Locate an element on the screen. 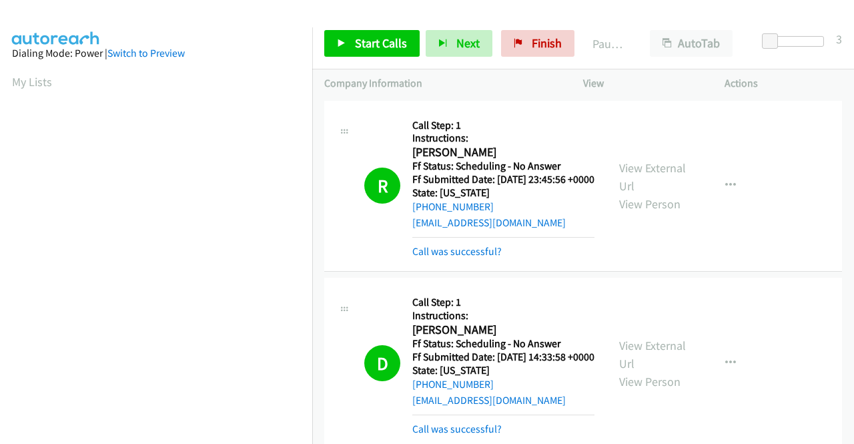 The image size is (854, 444). a: Finish is located at coordinates (538, 43).